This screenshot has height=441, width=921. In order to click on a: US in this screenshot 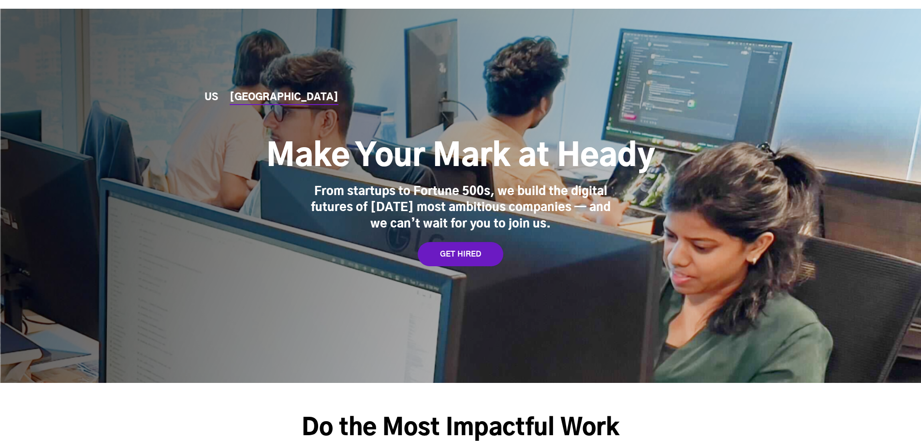, I will do `click(211, 97)`.